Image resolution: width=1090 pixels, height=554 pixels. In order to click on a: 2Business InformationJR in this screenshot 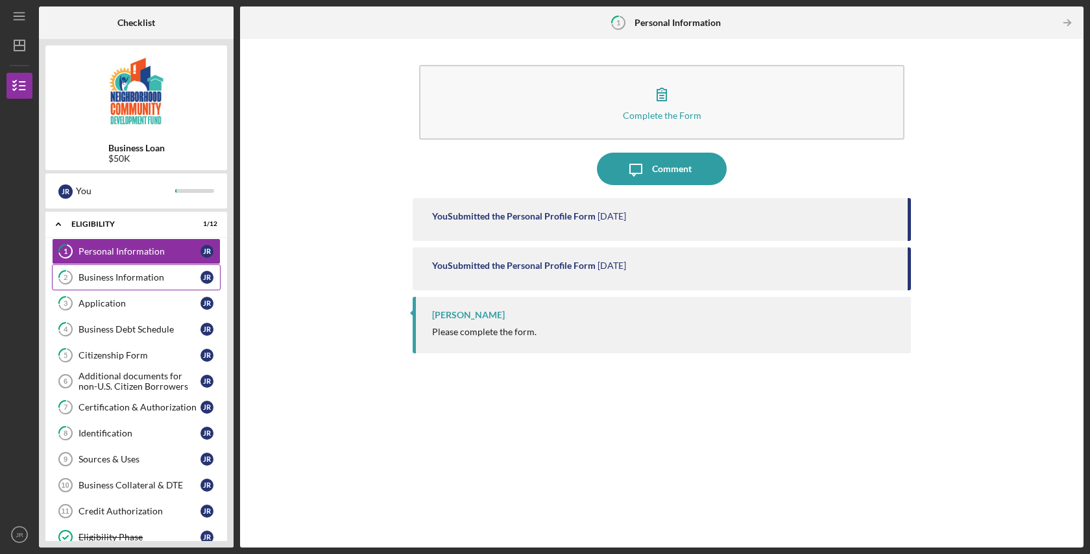, I will do `click(136, 277)`.